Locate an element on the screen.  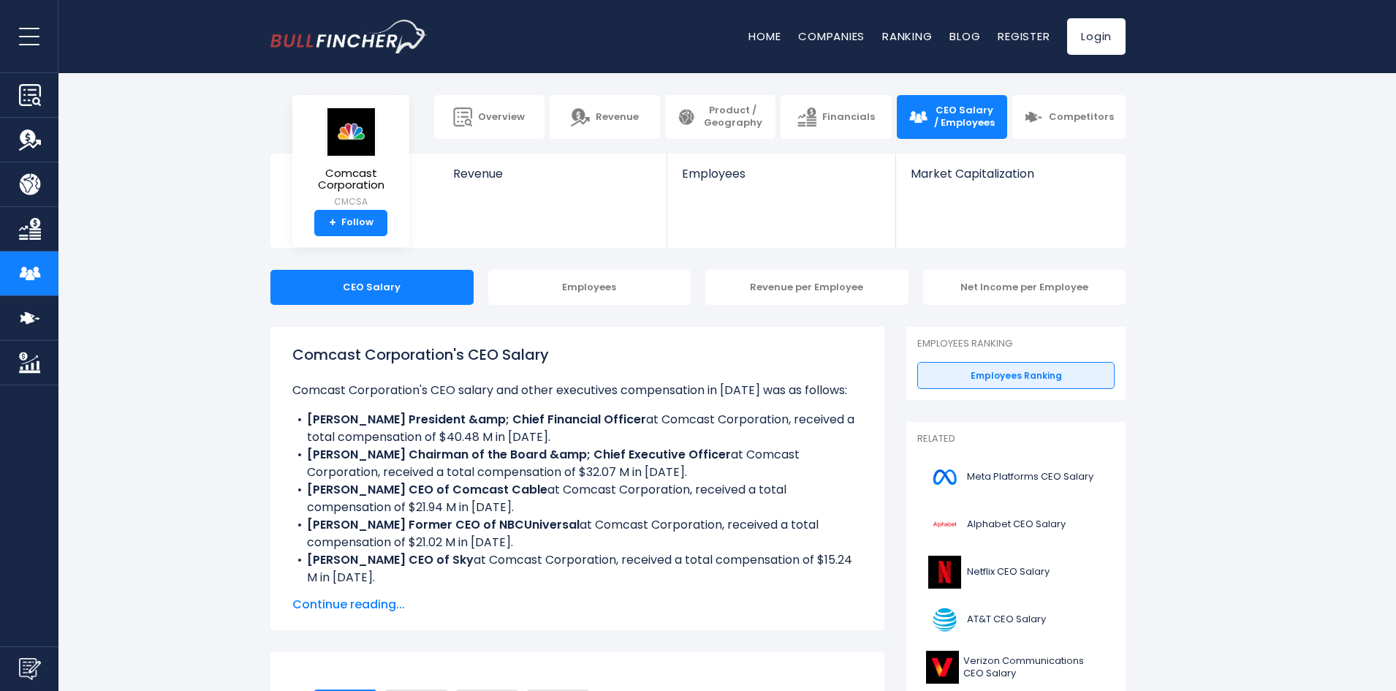
span: Financials is located at coordinates (848, 117).